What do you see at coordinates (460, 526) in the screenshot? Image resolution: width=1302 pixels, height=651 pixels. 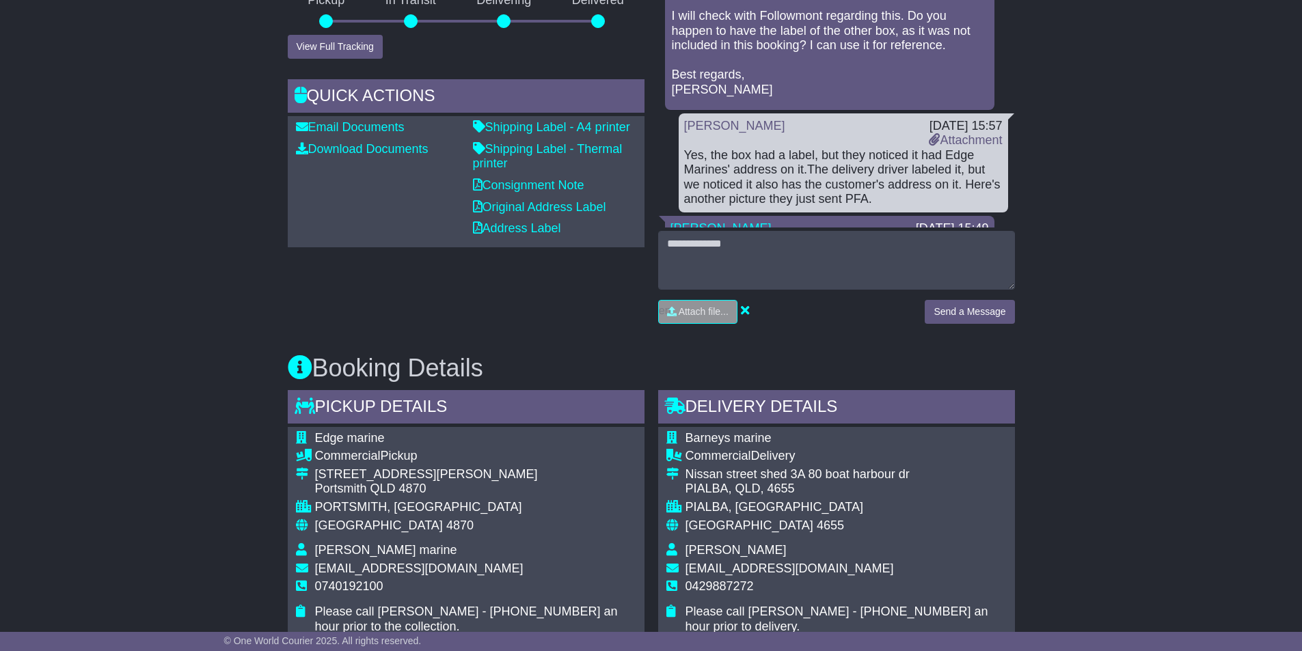 I see `span: 4870` at bounding box center [460, 526].